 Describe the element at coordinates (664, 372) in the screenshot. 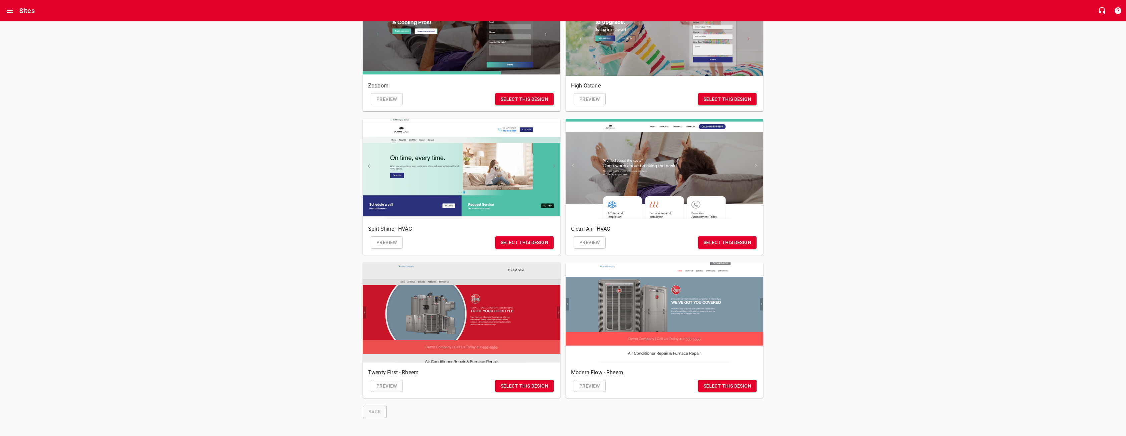

I see `h6: Modern Flow - Rheem` at that location.